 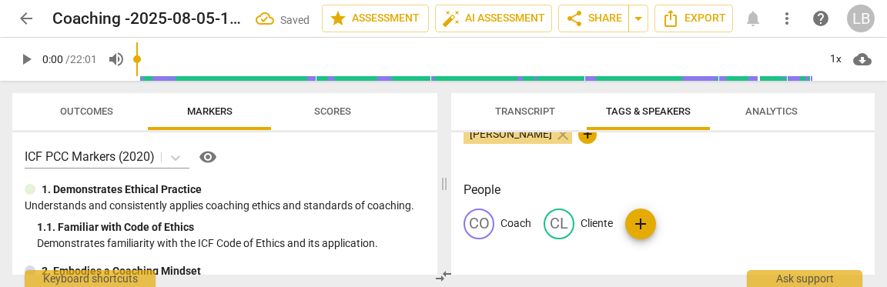 What do you see at coordinates (575, 18) in the screenshot?
I see `span: share` at bounding box center [575, 18].